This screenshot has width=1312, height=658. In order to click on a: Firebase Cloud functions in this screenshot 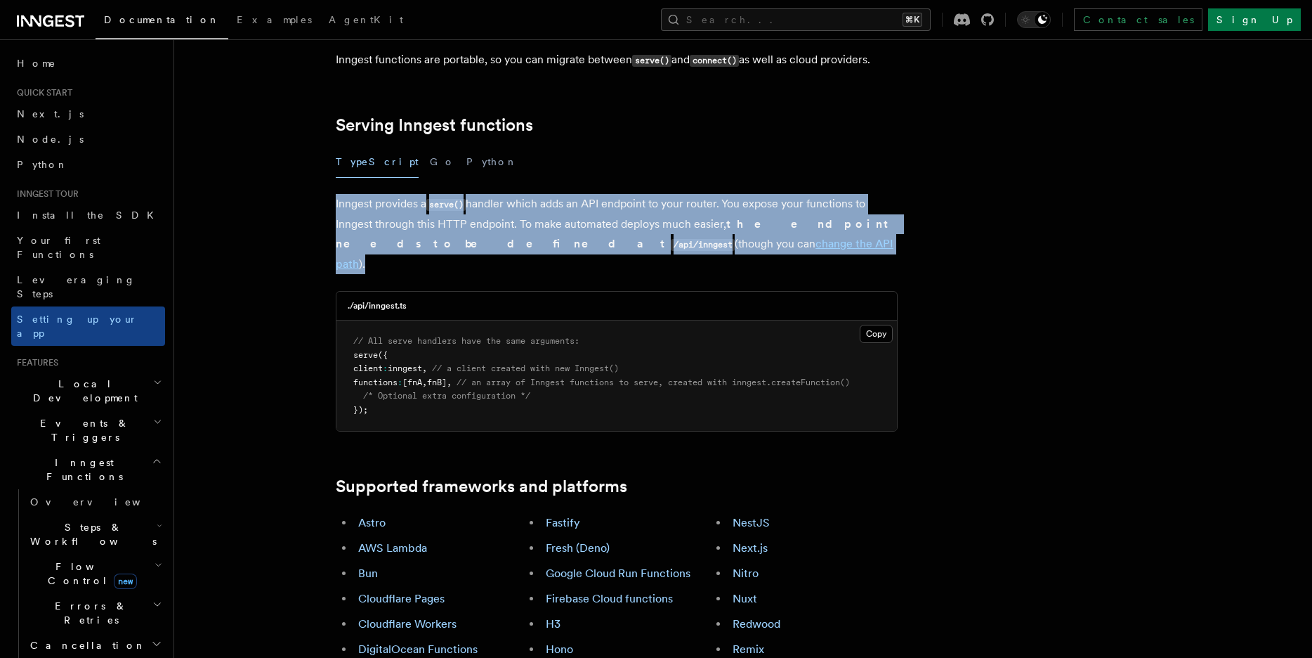, I will do `click(609, 598)`.